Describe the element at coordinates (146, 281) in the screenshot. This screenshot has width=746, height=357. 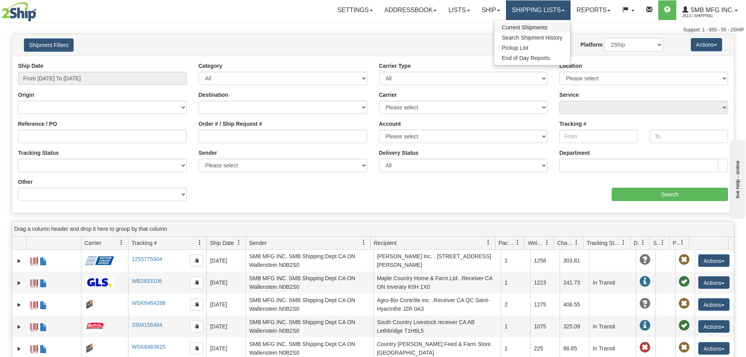
I see `a: WB2833106` at that location.